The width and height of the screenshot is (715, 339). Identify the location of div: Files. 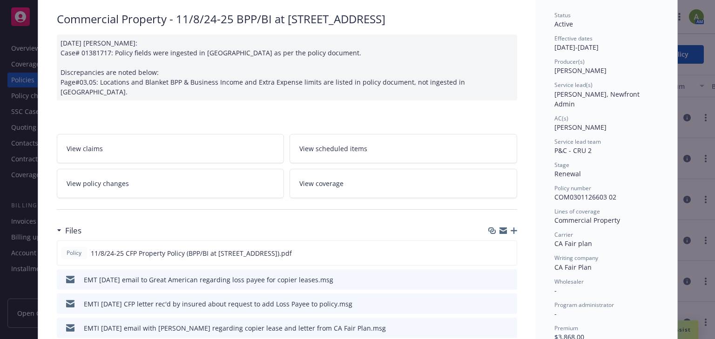
(69, 231).